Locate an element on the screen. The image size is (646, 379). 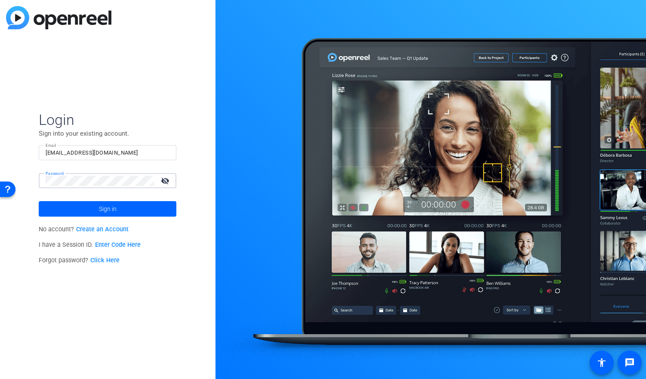
mat-icon: message is located at coordinates (630, 362).